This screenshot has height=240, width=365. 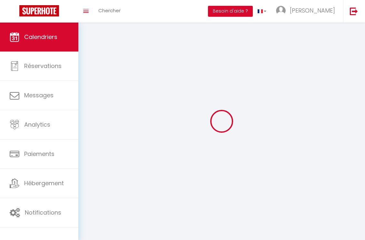 What do you see at coordinates (43, 212) in the screenshot?
I see `span: Notifications` at bounding box center [43, 212].